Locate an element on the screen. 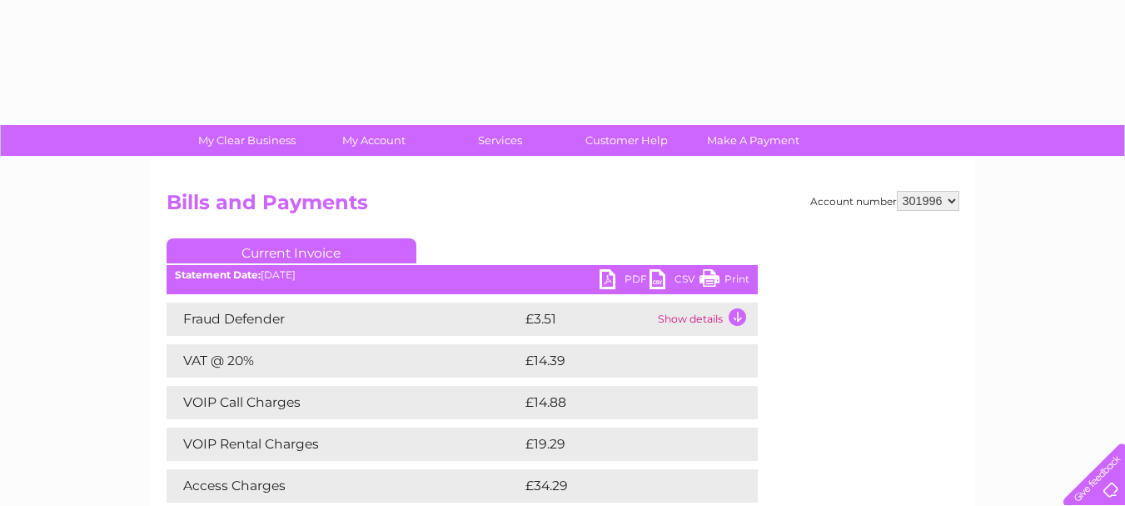 The height and width of the screenshot is (506, 1125). td: VOIP Rental Charges is located at coordinates (344, 444).